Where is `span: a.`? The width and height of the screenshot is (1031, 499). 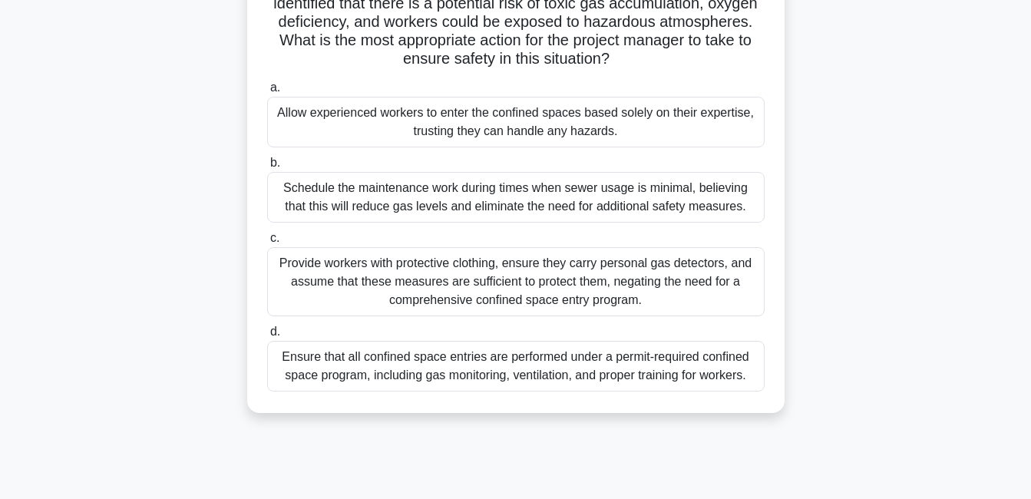 span: a. is located at coordinates (275, 87).